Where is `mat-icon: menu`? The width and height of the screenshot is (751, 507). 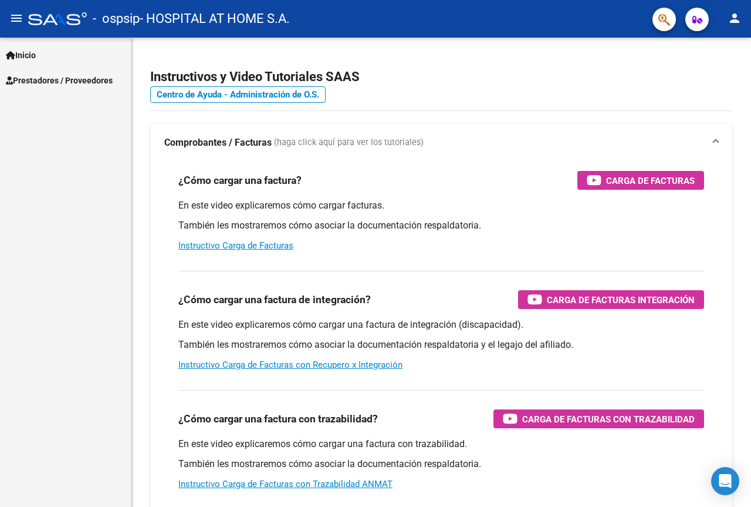 mat-icon: menu is located at coordinates (16, 18).